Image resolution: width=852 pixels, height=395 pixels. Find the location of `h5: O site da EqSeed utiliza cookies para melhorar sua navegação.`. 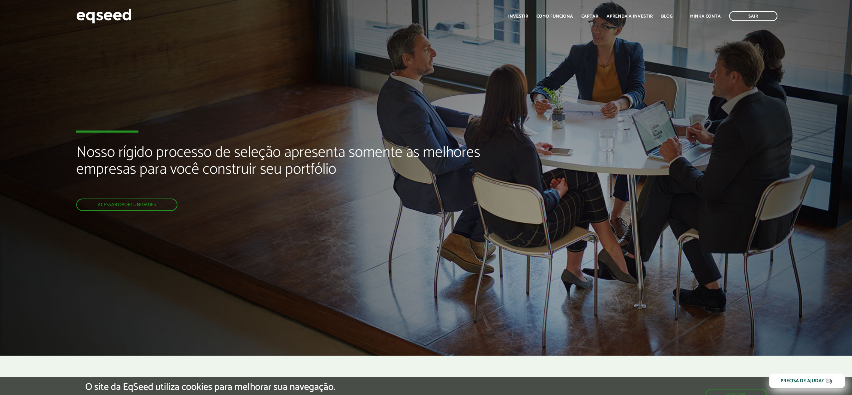

h5: O site da EqSeed utiliza cookies para melhorar sua navegação. is located at coordinates (210, 387).